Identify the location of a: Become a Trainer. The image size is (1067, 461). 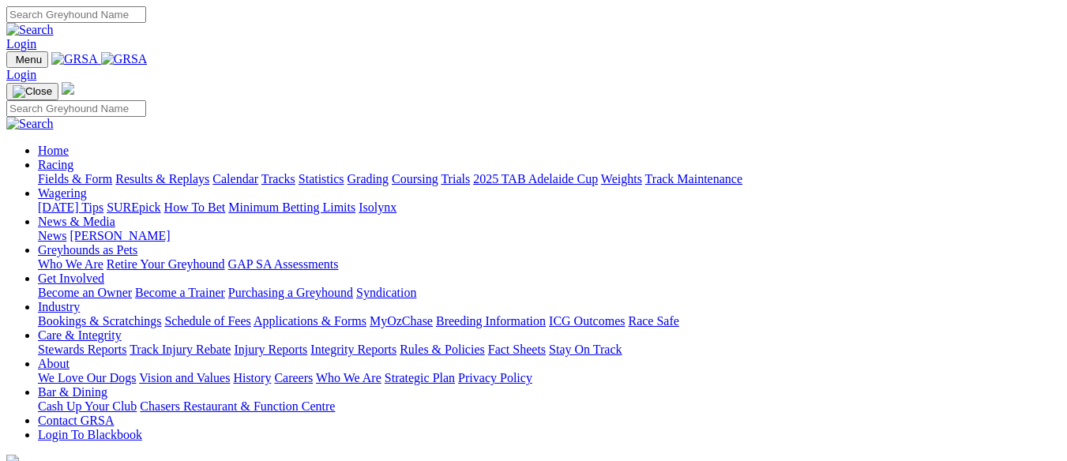
(180, 292).